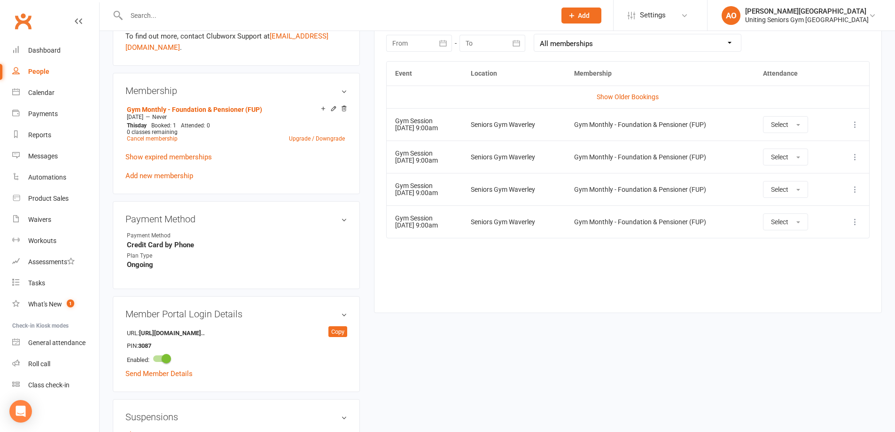 This screenshot has height=432, width=895. What do you see at coordinates (21, 411) in the screenshot?
I see `div: Open Intercom Messenger` at bounding box center [21, 411].